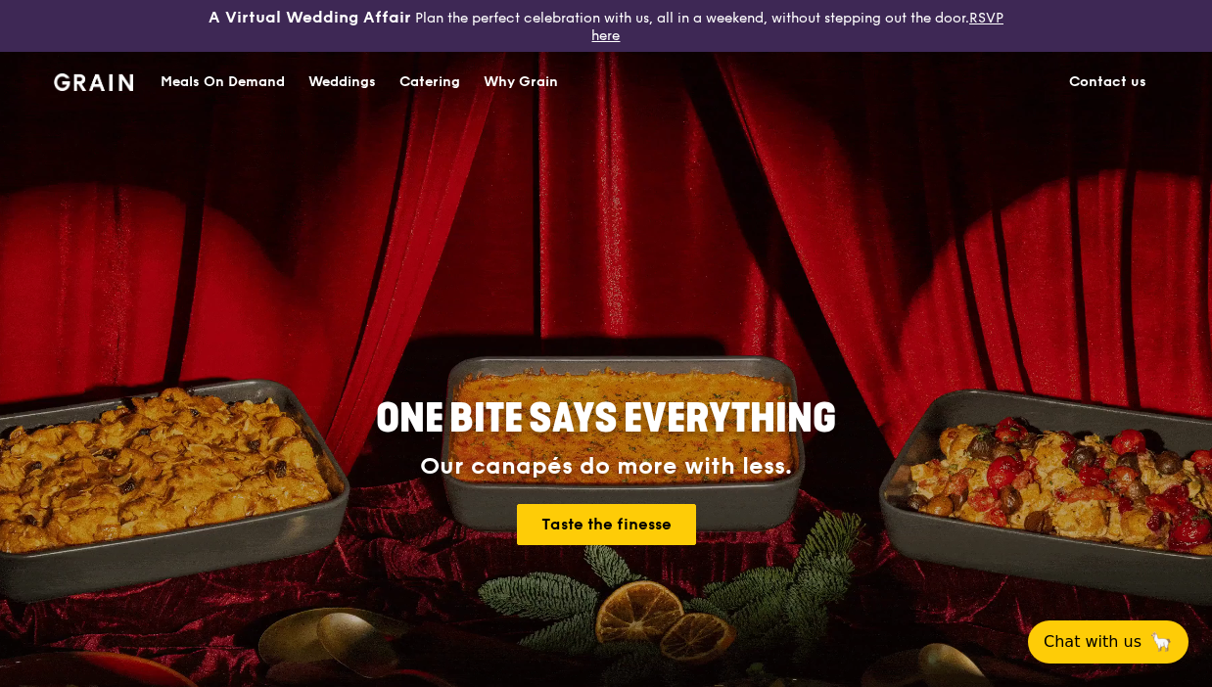  Describe the element at coordinates (606, 419) in the screenshot. I see `span: ONE BITE SAYS EVERYTHING` at that location.